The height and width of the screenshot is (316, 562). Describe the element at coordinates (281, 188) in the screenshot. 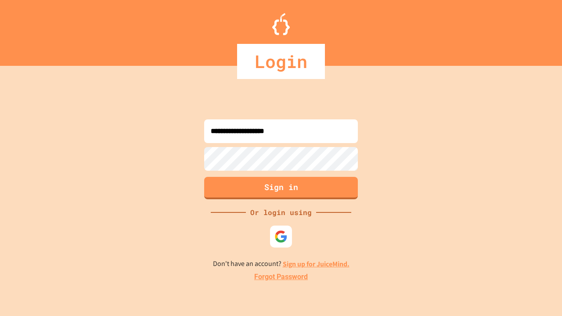

I see `button: Sign in` at that location.